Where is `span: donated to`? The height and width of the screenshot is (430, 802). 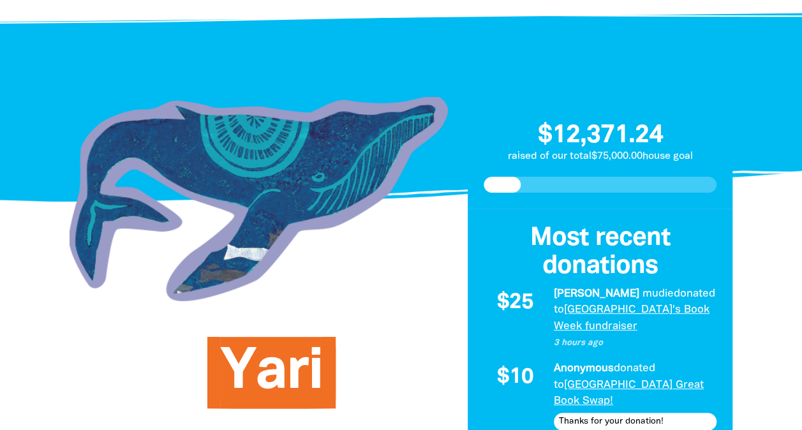
span: donated to is located at coordinates (605, 377).